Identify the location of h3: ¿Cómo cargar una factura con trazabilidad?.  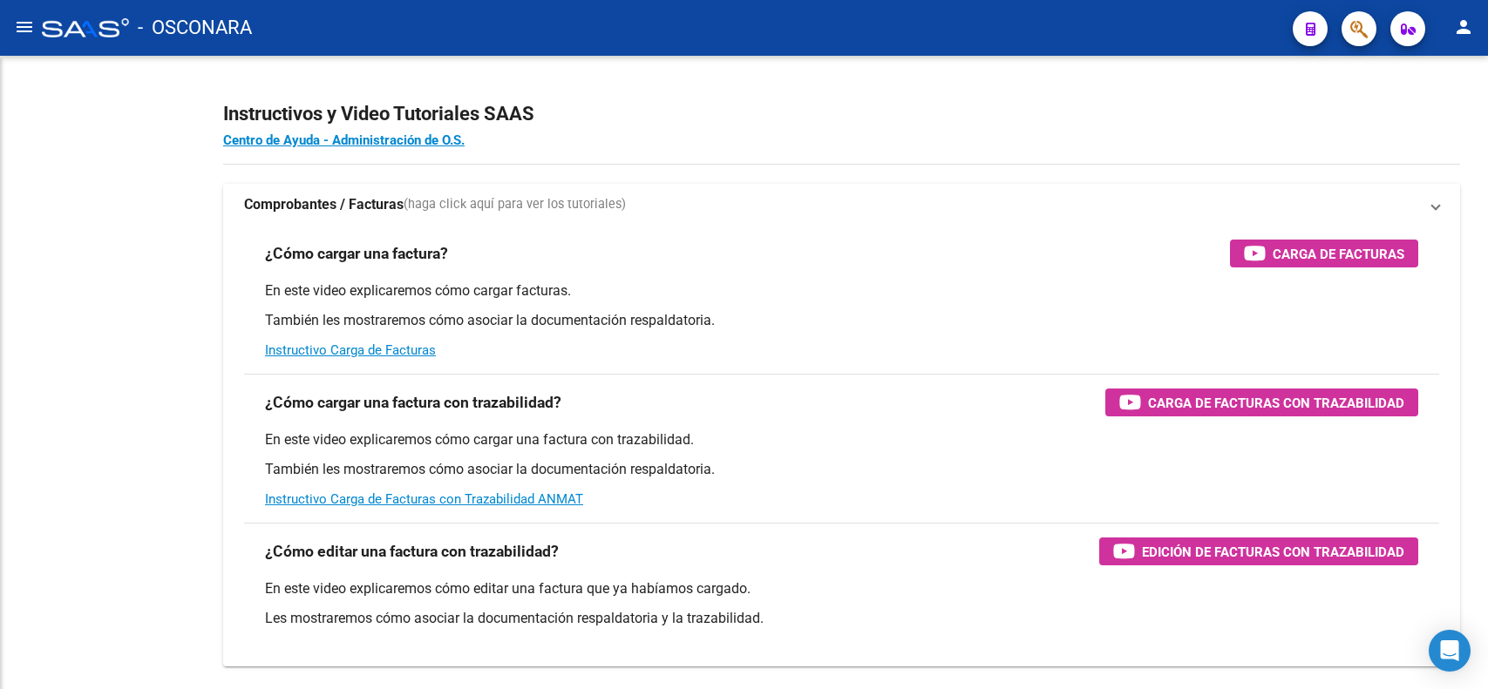
(413, 403).